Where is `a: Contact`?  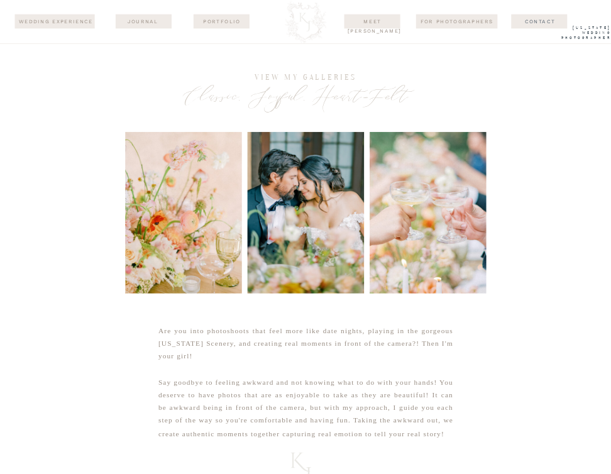 a: Contact is located at coordinates (540, 21).